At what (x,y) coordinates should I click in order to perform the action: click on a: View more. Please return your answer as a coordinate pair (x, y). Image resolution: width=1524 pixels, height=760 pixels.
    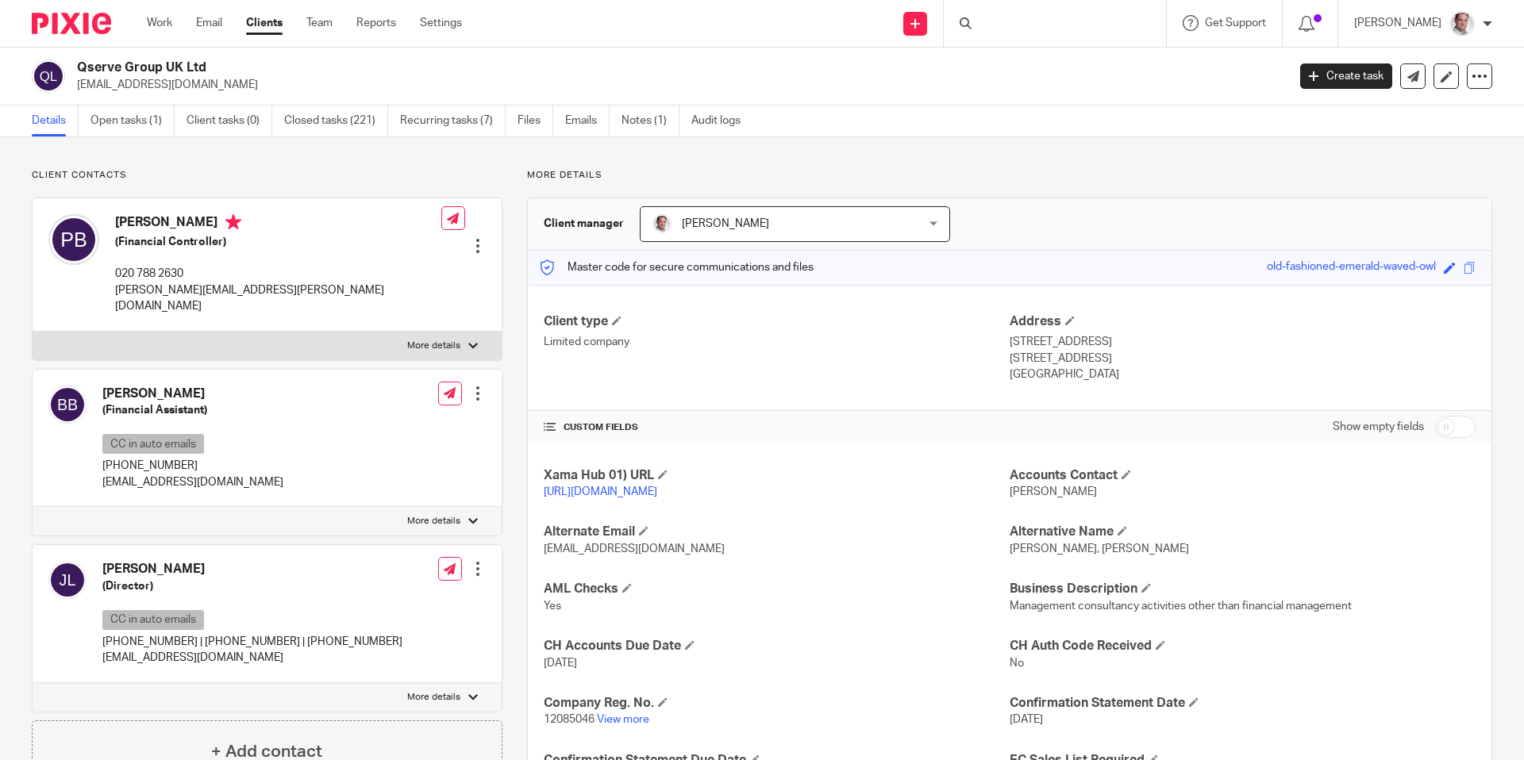
    Looking at the image, I should click on (623, 720).